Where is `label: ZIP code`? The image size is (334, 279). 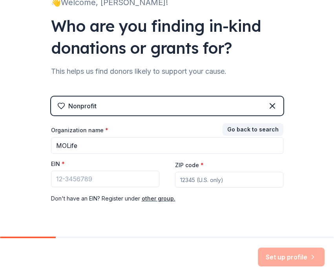 label: ZIP code is located at coordinates (189, 165).